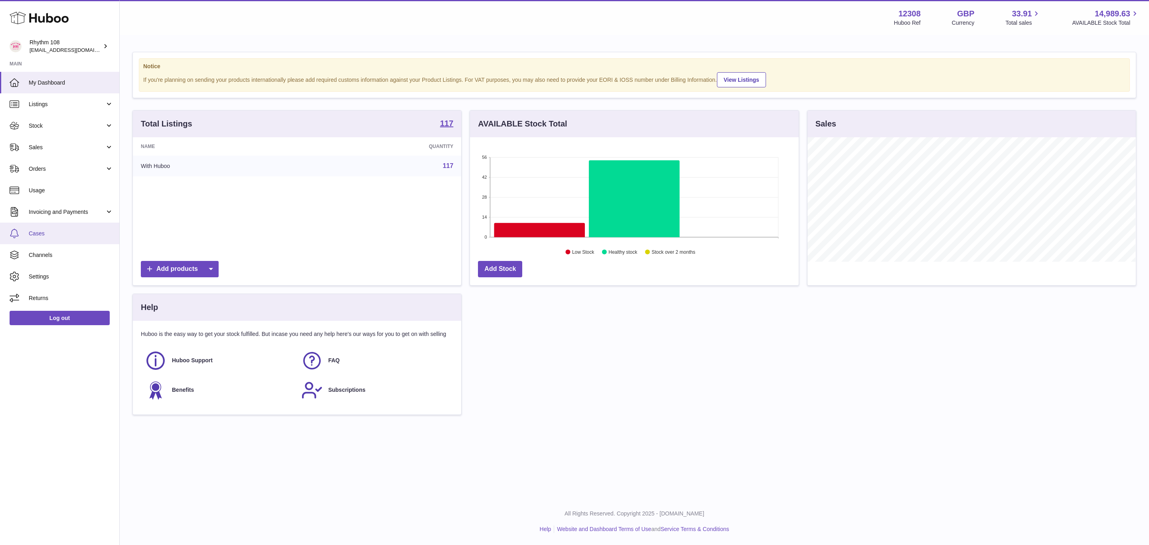 This screenshot has height=545, width=1149. What do you see at coordinates (695, 529) in the screenshot?
I see `a: Service Terms & Conditions` at bounding box center [695, 529].